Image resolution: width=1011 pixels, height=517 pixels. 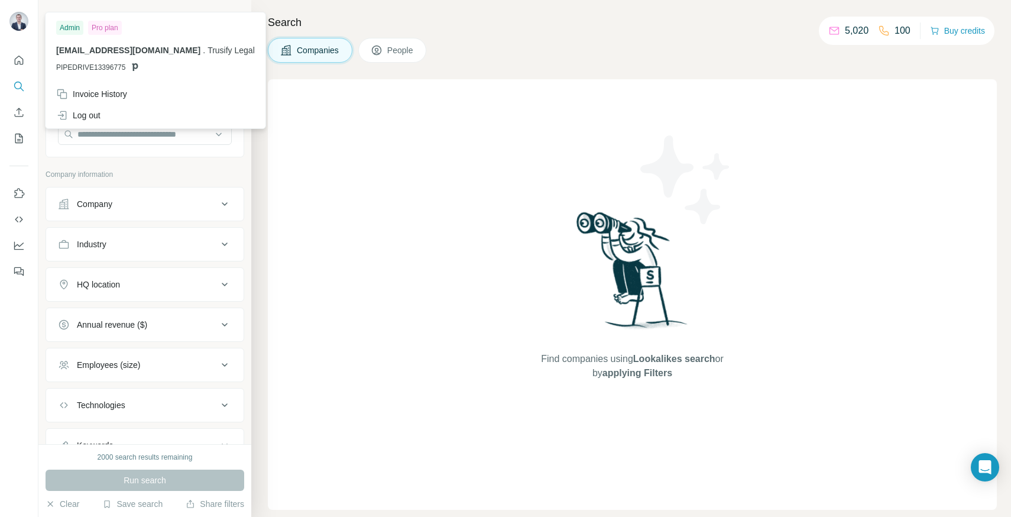 What do you see at coordinates (19, 21) in the screenshot?
I see `img: Avatar` at bounding box center [19, 21].